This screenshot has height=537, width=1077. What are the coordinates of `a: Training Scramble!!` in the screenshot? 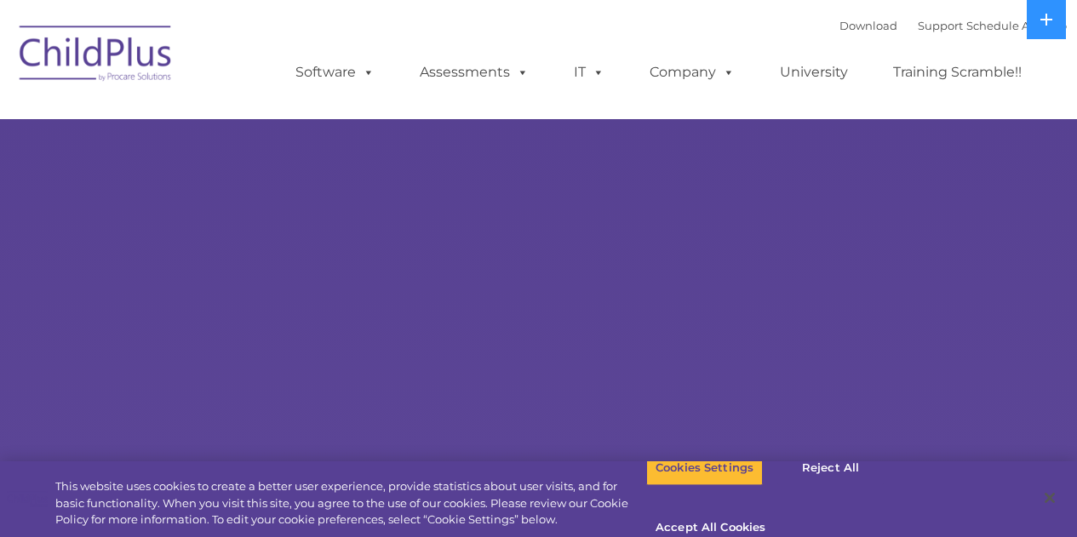 It's located at (957, 72).